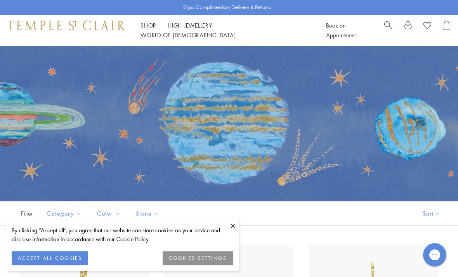 The height and width of the screenshot is (277, 458). Describe the element at coordinates (66, 25) in the screenshot. I see `img: Temple St. Clair` at that location.